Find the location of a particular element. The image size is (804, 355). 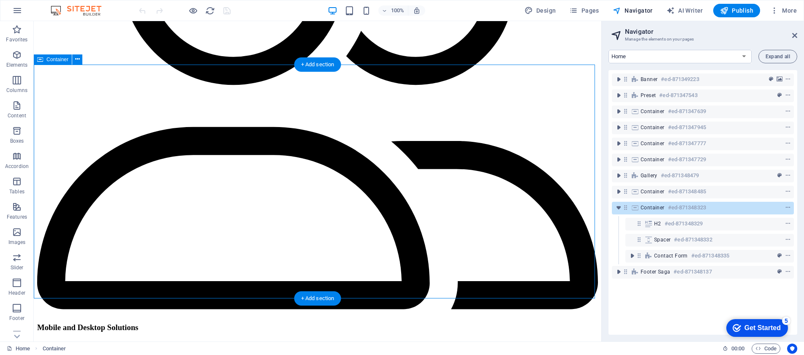

h6: 100% is located at coordinates (398, 11).